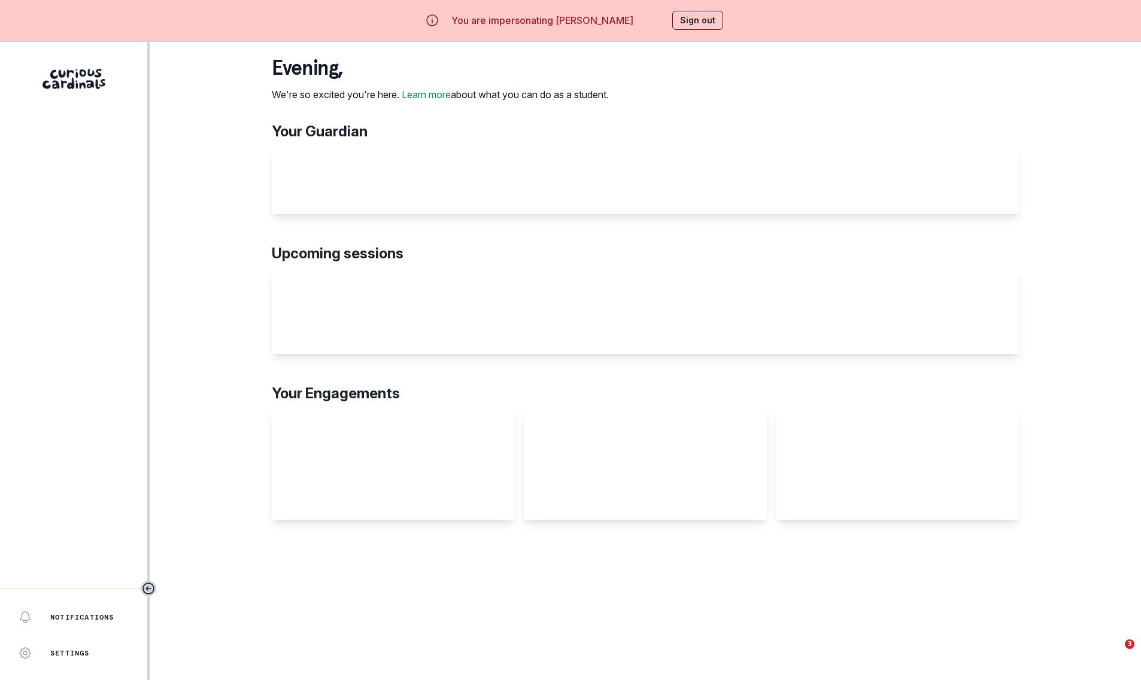  I want to click on p: We're so excited you're here. about what you can do as a student., so click(440, 95).